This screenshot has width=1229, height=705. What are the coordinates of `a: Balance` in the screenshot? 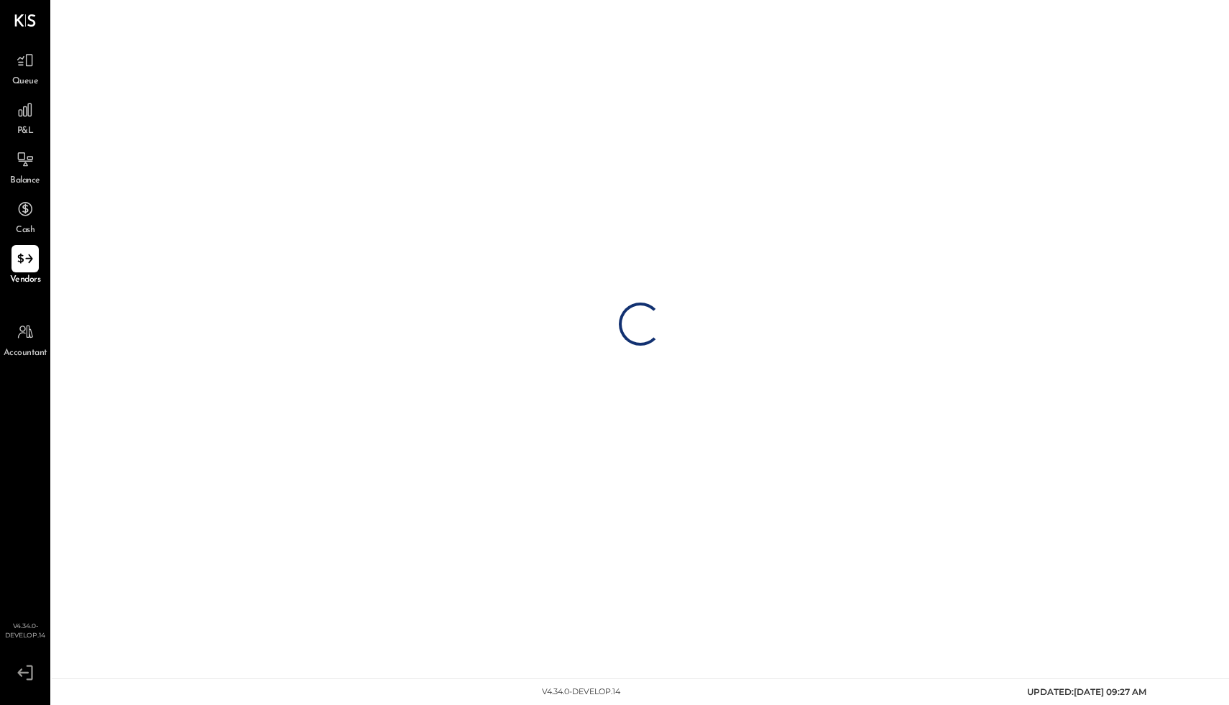 It's located at (25, 167).